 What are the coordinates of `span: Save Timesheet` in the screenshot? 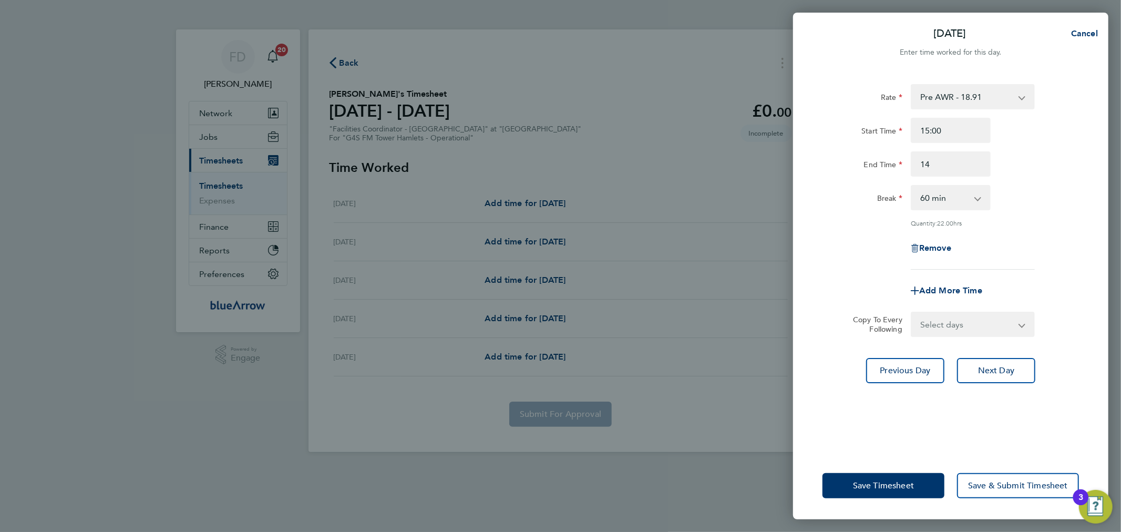 It's located at (883, 486).